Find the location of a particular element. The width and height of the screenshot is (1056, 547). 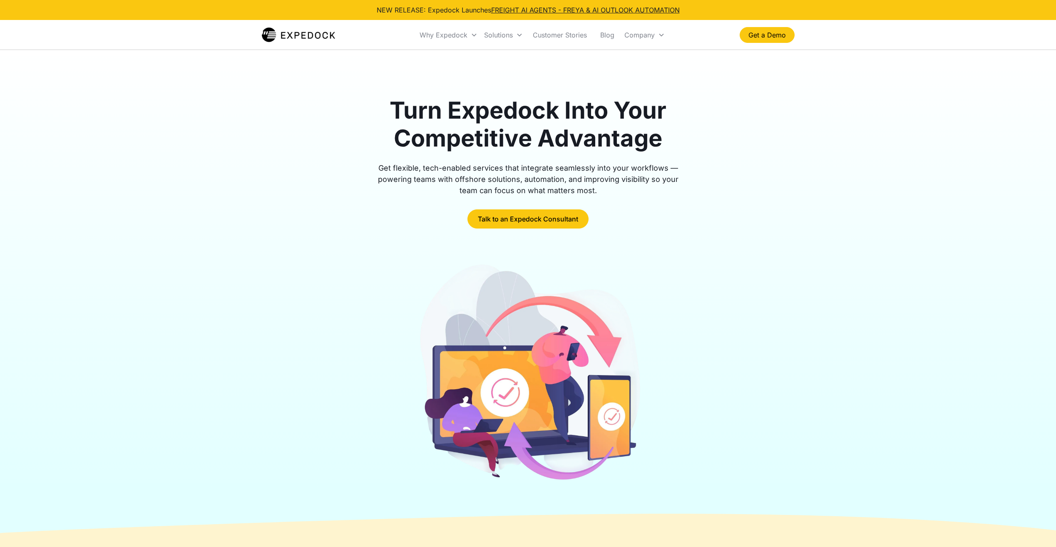

div: NEW RELEASE: Expedock Launches is located at coordinates (528, 10).